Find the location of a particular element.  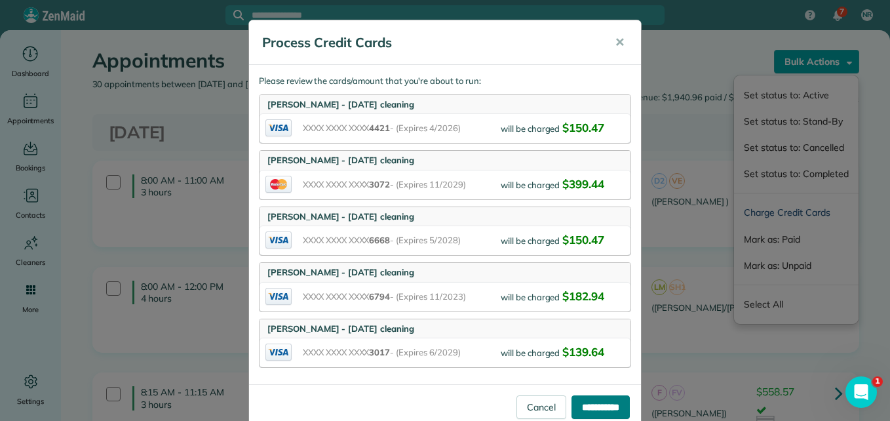

div: Please review the cards/amount that you're about to run: is located at coordinates (445, 224).